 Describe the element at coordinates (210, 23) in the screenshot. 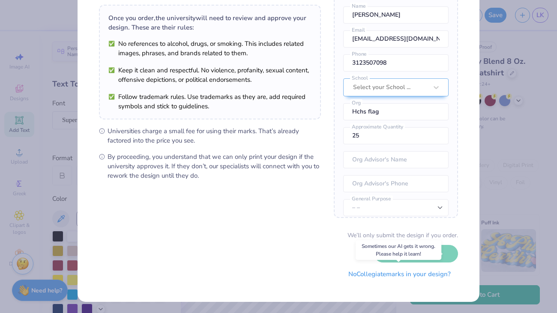

I see `div: Once you order, the university will need to review and approve your design. These are their rules:` at that location.